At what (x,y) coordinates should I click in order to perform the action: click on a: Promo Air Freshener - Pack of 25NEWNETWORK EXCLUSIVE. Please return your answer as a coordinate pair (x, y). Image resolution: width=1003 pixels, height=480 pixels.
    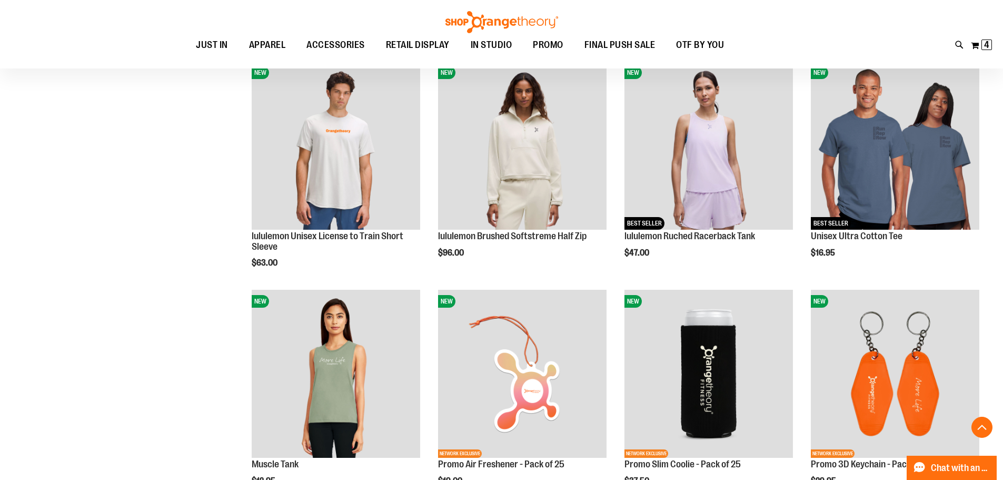
    Looking at the image, I should click on (522, 374).